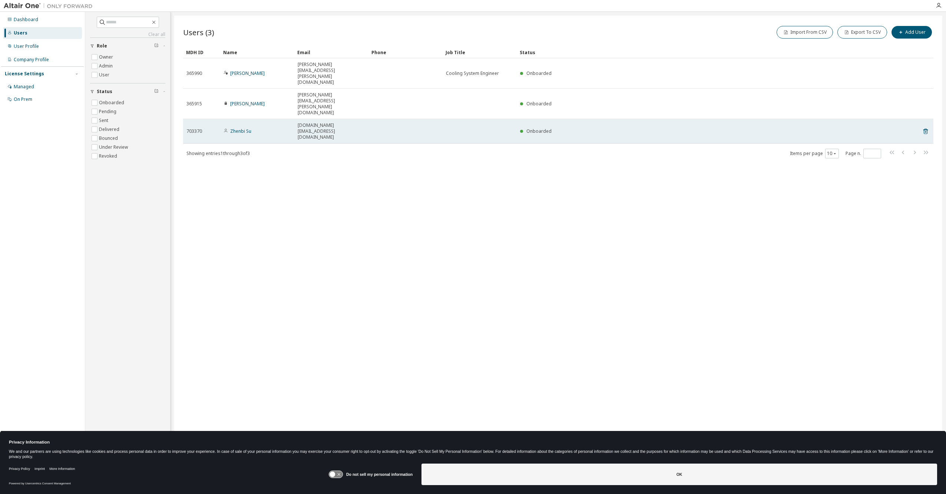 The image size is (946, 494). I want to click on div: Phone, so click(405, 52).